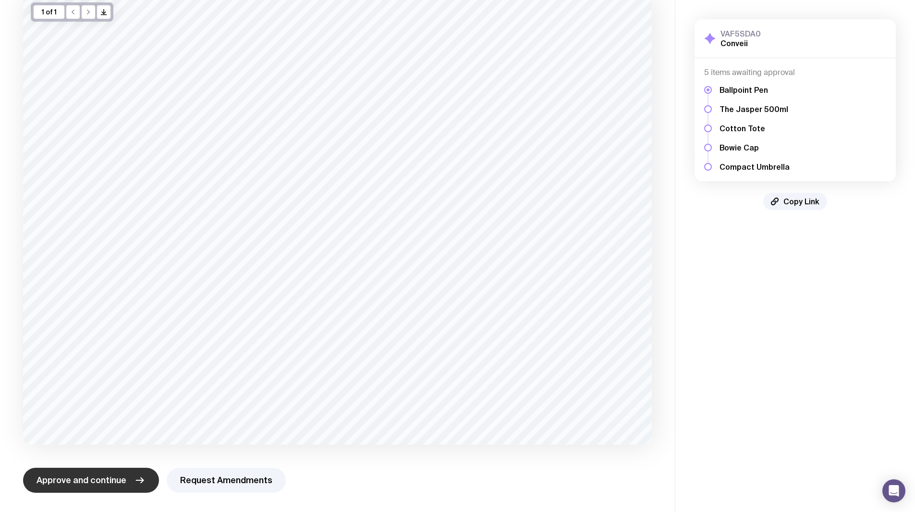  I want to click on h5: Ballpoint Pen, so click(755, 90).